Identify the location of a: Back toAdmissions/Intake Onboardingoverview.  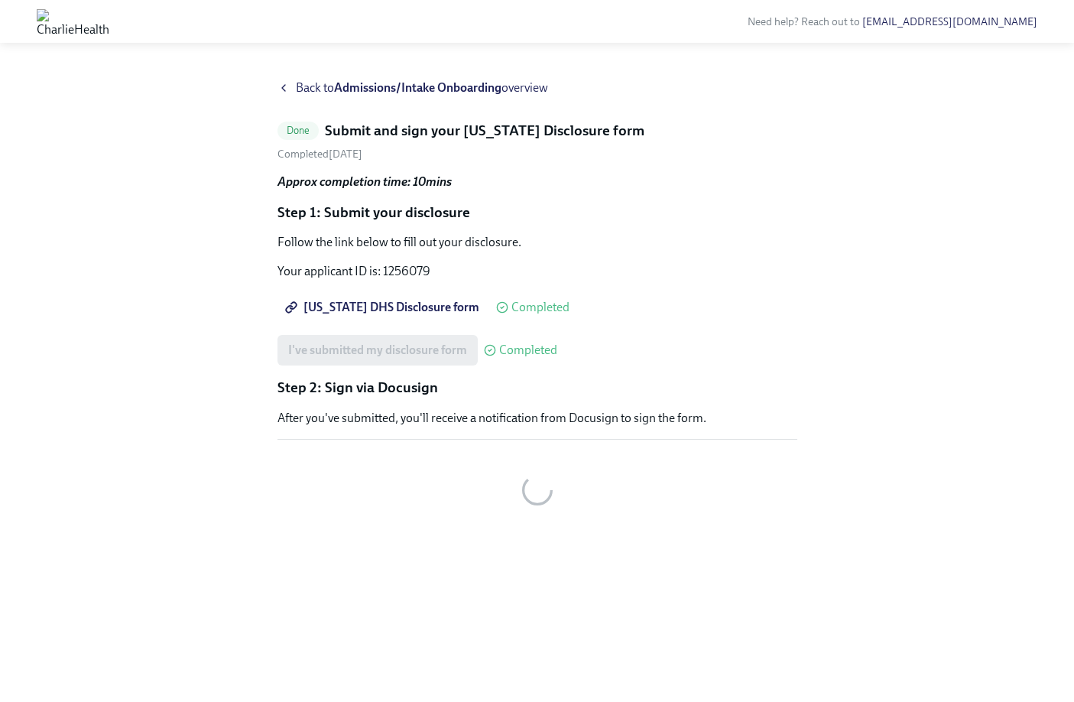
(537, 88).